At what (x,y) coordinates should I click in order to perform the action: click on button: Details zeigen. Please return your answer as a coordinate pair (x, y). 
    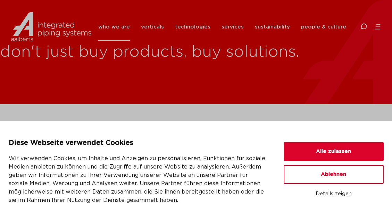
    Looking at the image, I should click on (334, 194).